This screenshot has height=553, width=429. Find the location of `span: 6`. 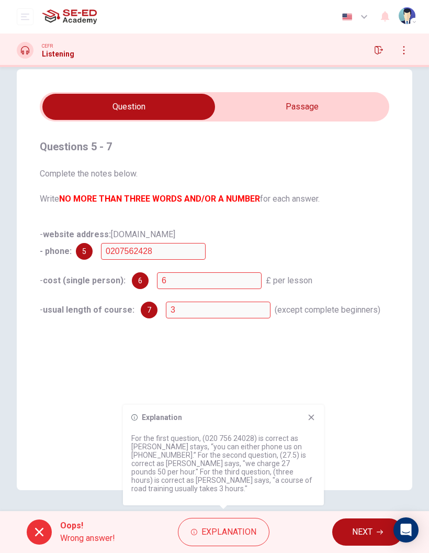

span: 6 is located at coordinates (140, 281).